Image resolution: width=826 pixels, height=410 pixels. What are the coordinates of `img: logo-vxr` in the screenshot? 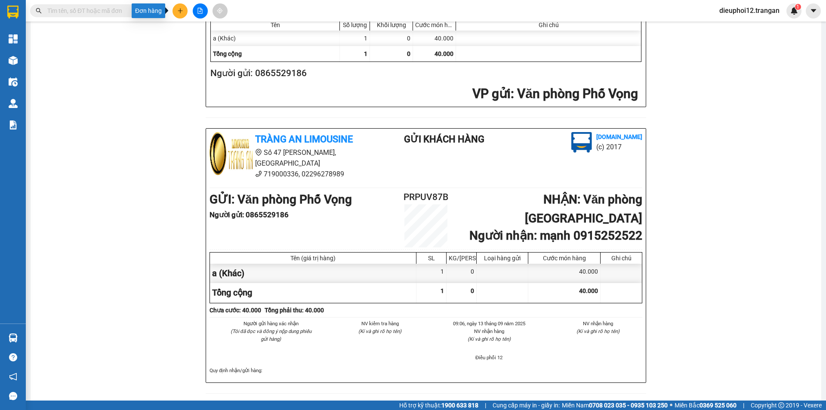 It's located at (13, 12).